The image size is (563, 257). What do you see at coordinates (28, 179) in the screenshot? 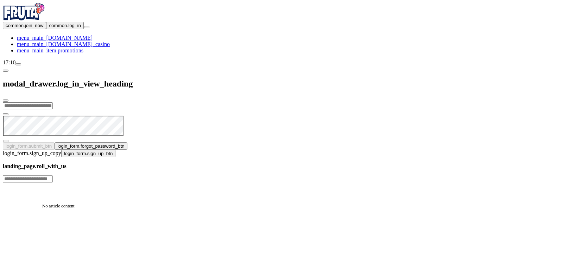
I see `input: Search` at bounding box center [28, 179].